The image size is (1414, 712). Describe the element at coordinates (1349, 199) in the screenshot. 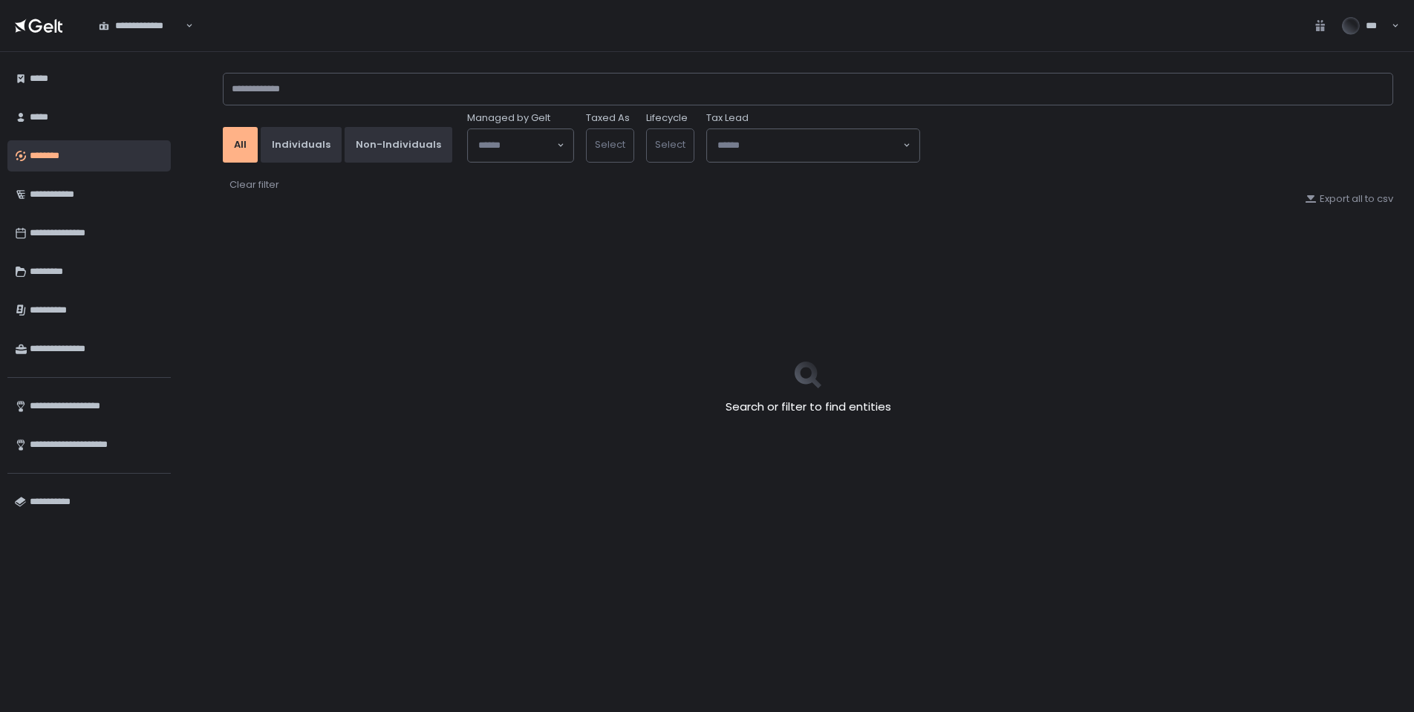

I see `button: Export all to csv` at that location.